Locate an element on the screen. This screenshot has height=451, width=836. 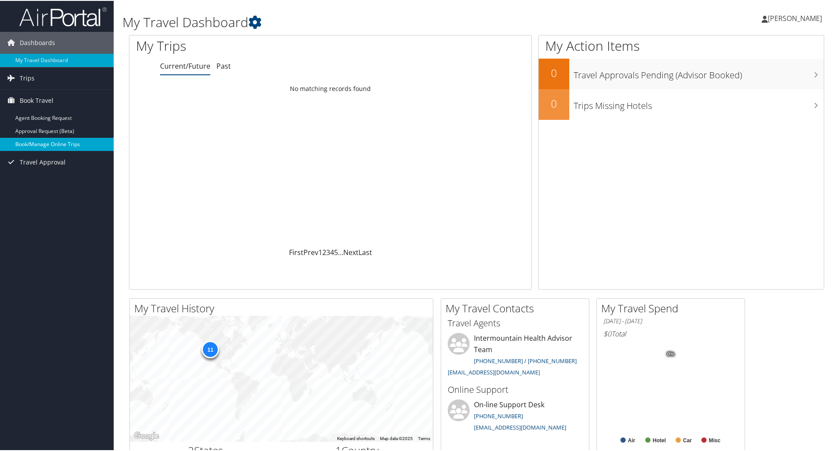
a: Next is located at coordinates (351, 251).